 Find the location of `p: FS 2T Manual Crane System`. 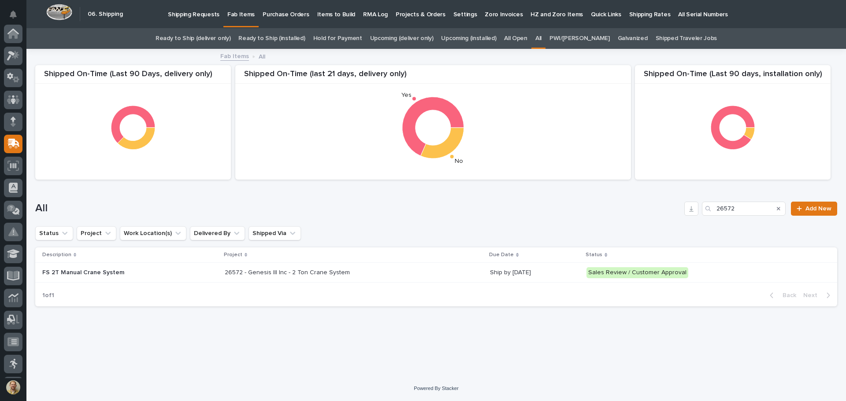

p: FS 2T Manual Crane System is located at coordinates (119, 273).